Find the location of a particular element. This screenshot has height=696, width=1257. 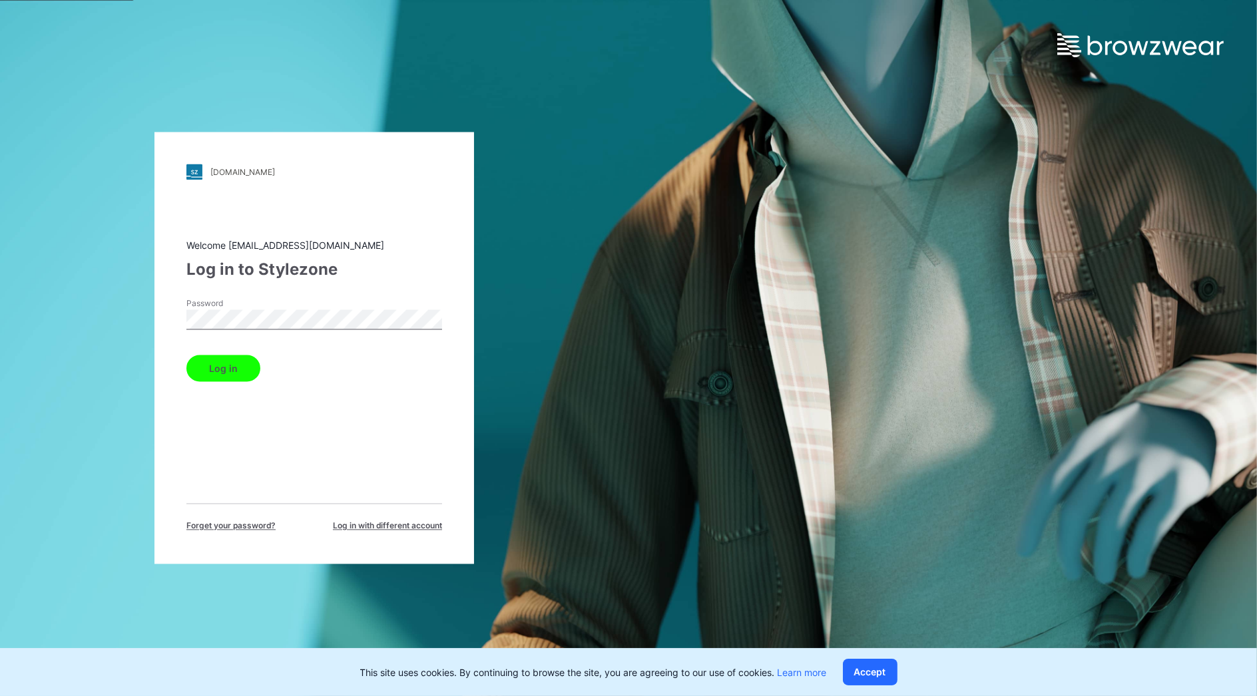

button: Accept is located at coordinates (870, 672).